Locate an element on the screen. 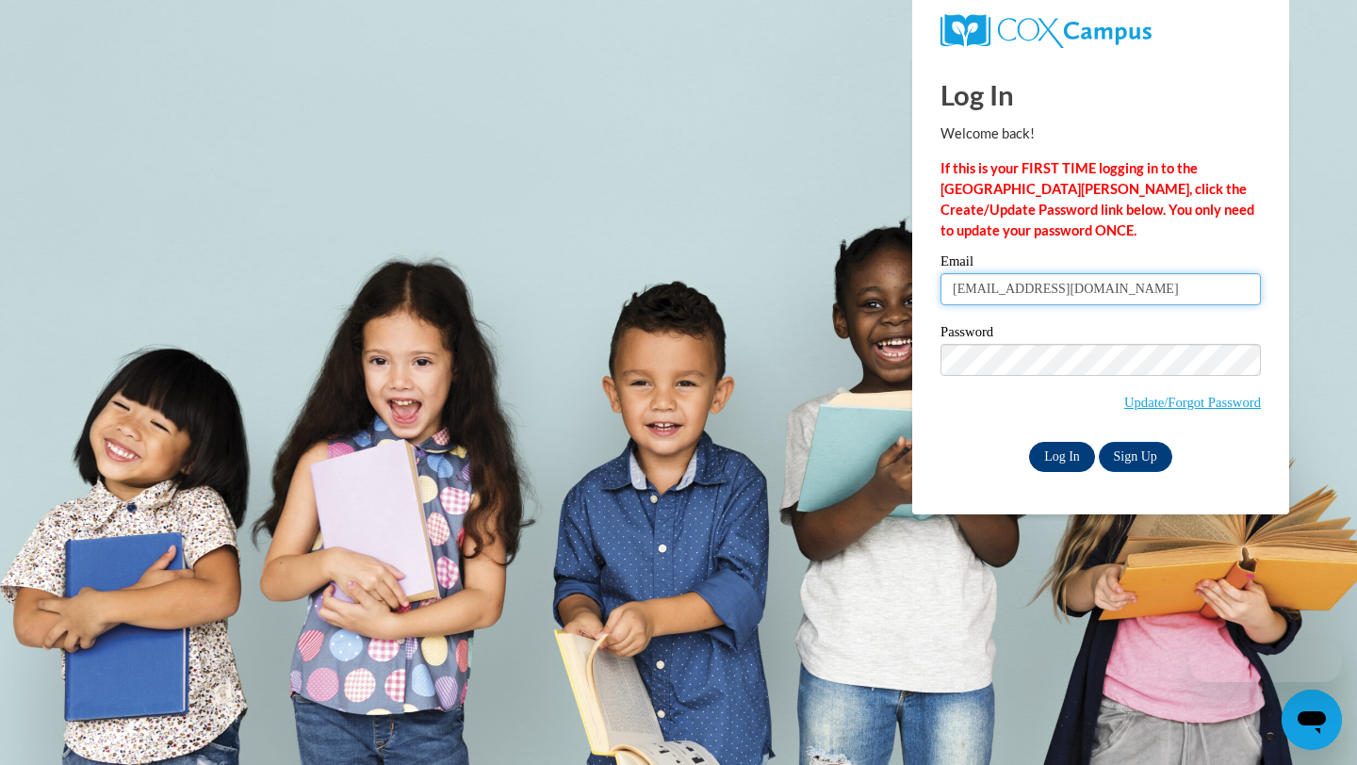  a: Sign Up is located at coordinates (1136, 457).